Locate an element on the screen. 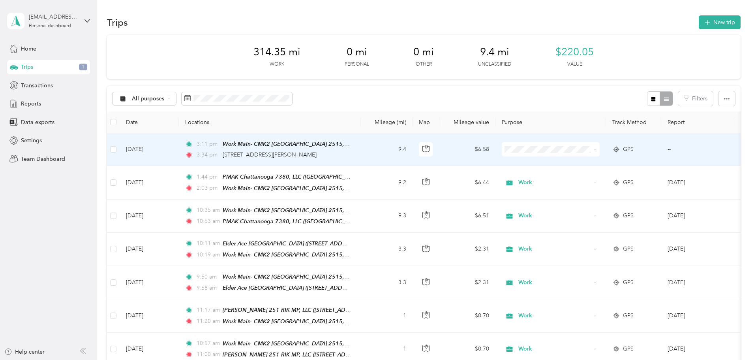 The image size is (754, 360). th: Locations is located at coordinates (270, 122).